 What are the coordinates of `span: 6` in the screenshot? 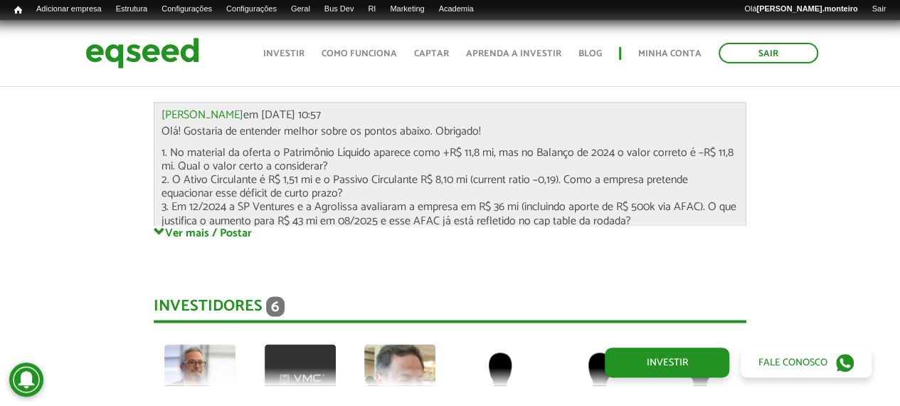 It's located at (275, 306).